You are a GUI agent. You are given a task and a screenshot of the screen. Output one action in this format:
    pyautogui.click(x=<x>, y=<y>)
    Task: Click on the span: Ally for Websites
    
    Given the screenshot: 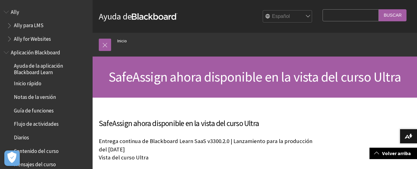 What is the action you would take?
    pyautogui.click(x=32, y=38)
    